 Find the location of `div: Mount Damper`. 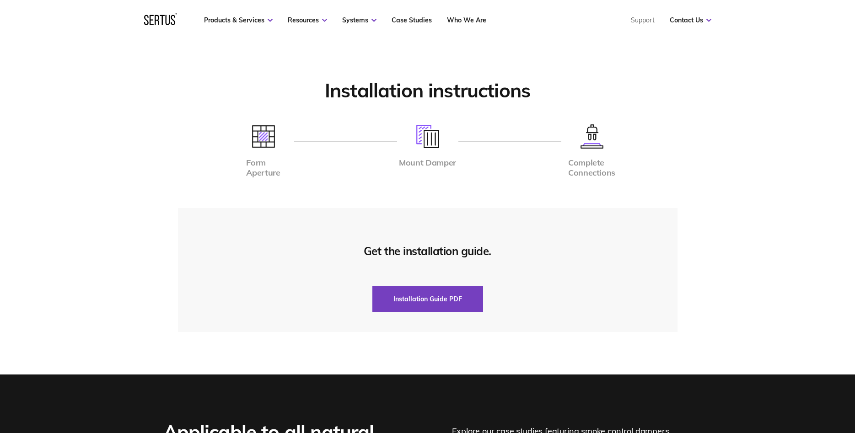

div: Mount Damper is located at coordinates (427, 163).